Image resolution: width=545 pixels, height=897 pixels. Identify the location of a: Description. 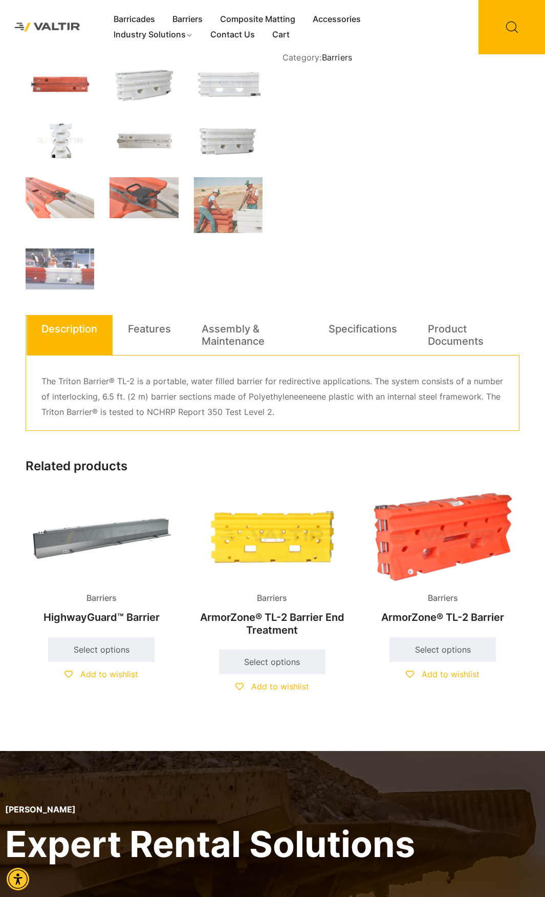
(69, 329).